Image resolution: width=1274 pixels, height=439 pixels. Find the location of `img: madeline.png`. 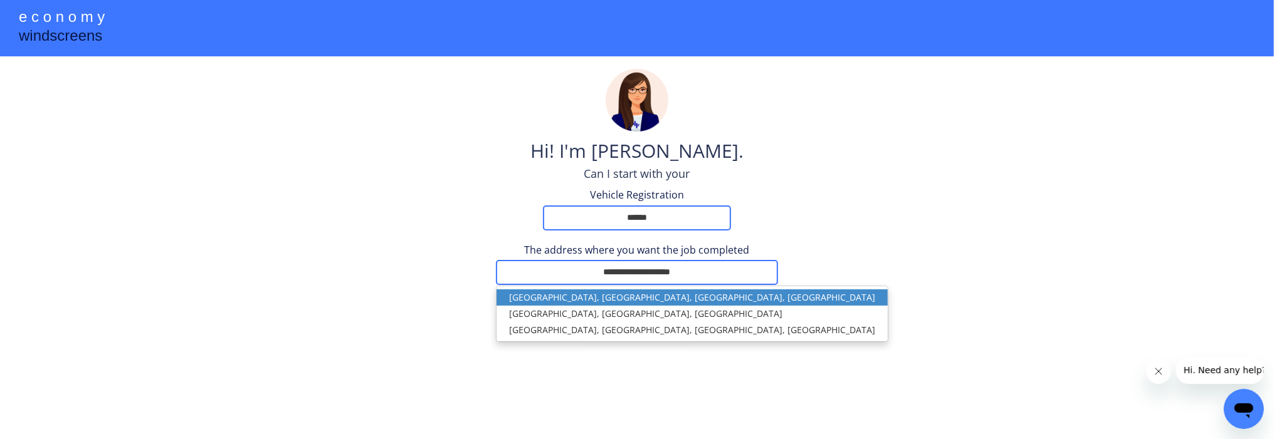

img: madeline.png is located at coordinates (637, 100).